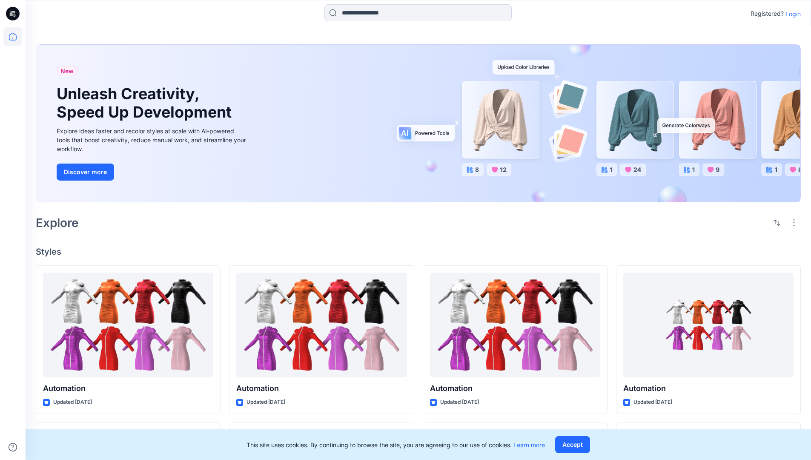 Image resolution: width=811 pixels, height=460 pixels. I want to click on a: Discover more, so click(153, 172).